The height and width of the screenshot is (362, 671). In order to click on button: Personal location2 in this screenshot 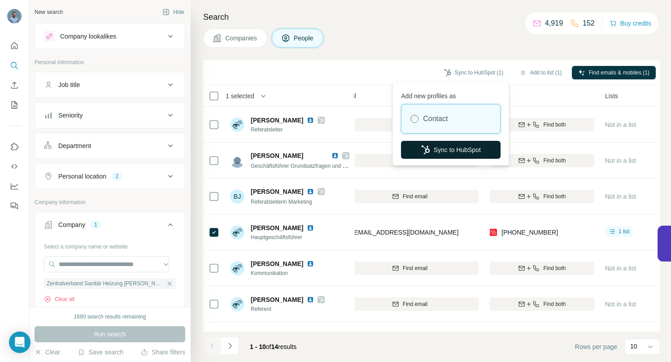, I will do `click(110, 176)`.